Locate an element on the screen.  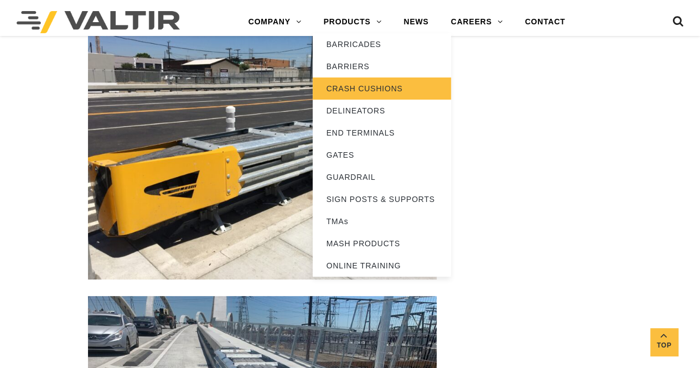
a: END TERMINALS is located at coordinates (382, 133).